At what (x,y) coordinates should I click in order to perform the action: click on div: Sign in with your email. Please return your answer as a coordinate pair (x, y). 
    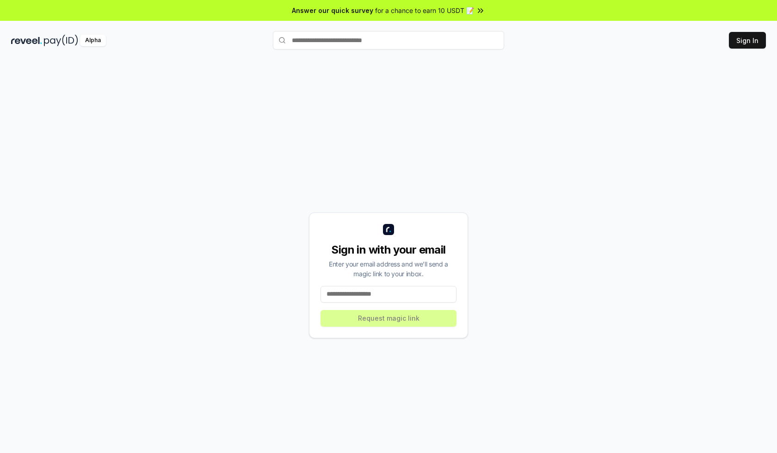
    Looking at the image, I should click on (389, 250).